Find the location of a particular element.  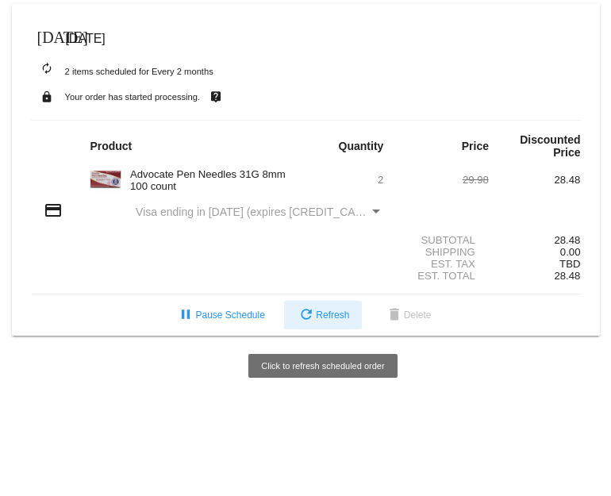

span: Delete is located at coordinates (408, 315).